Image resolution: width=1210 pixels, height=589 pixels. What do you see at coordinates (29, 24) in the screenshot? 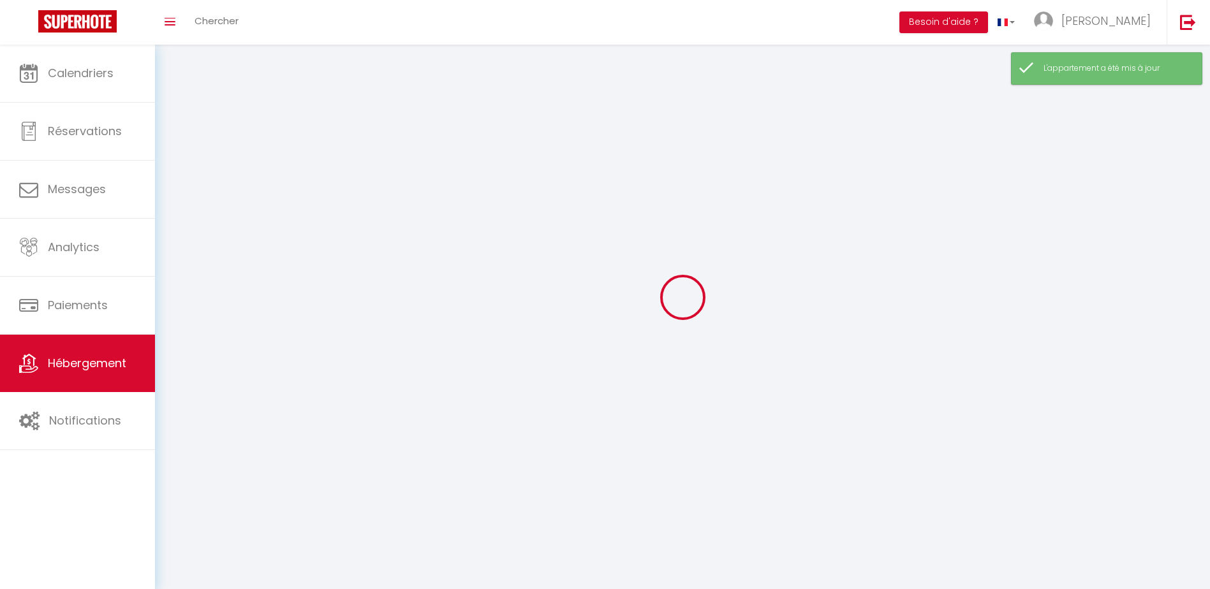
I see `button: Ouvrir le widget de chat LiveChat` at bounding box center [29, 24].